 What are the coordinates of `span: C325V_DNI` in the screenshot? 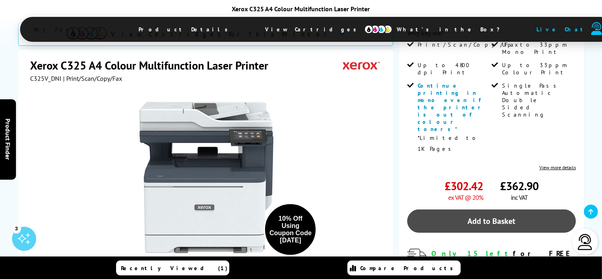 It's located at (46, 78).